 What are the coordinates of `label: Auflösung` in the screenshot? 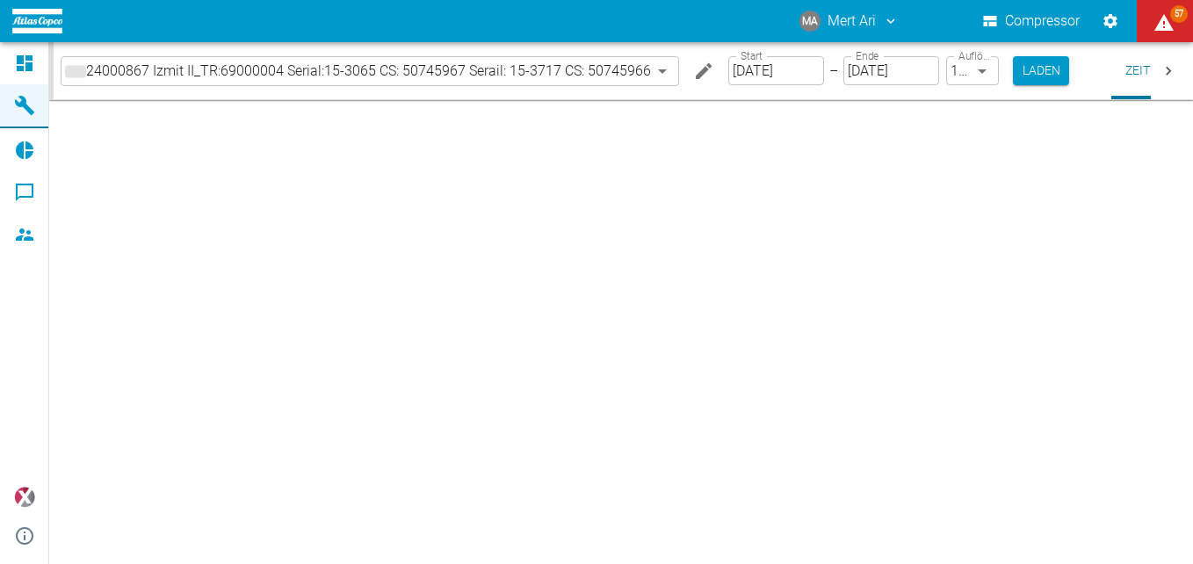 It's located at (974, 55).